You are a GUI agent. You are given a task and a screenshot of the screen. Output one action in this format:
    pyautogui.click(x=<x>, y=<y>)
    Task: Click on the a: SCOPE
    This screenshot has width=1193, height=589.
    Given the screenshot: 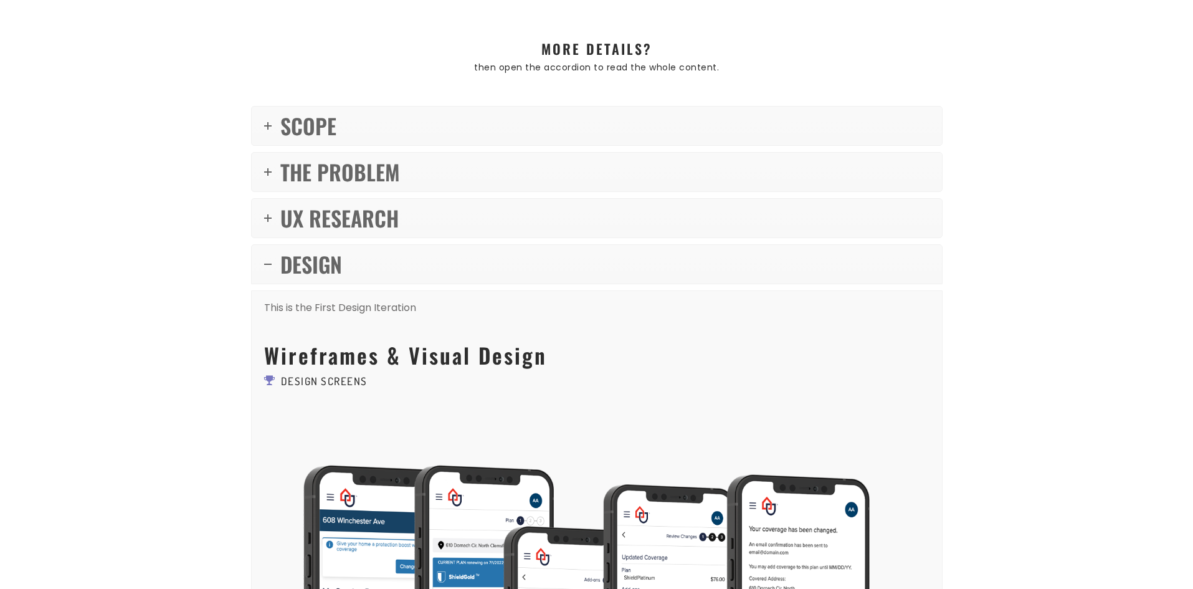 What is the action you would take?
    pyautogui.click(x=597, y=126)
    